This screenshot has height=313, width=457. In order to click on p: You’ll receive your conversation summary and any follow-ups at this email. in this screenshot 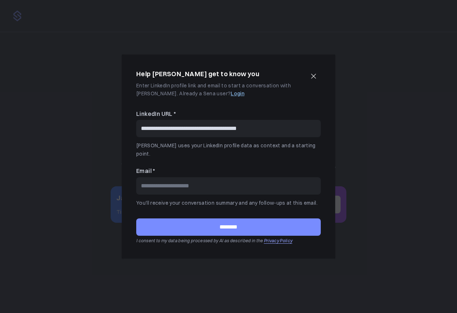, I will do `click(229, 203)`.